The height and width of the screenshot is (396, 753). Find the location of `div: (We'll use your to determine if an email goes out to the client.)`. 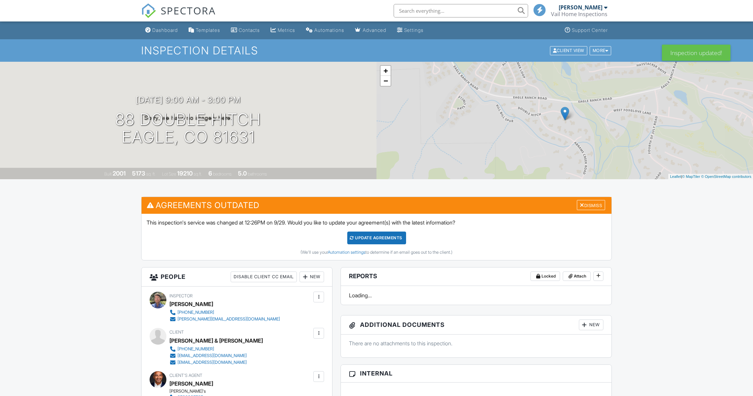

div: (We'll use your to determine if an email goes out to the client.) is located at coordinates (376, 253).